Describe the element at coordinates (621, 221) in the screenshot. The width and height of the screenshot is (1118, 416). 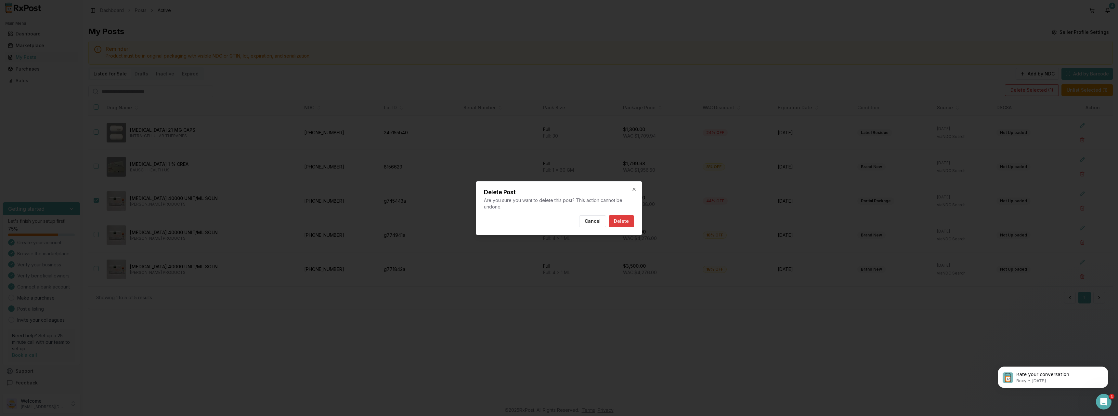
I see `button: Delete` at that location.